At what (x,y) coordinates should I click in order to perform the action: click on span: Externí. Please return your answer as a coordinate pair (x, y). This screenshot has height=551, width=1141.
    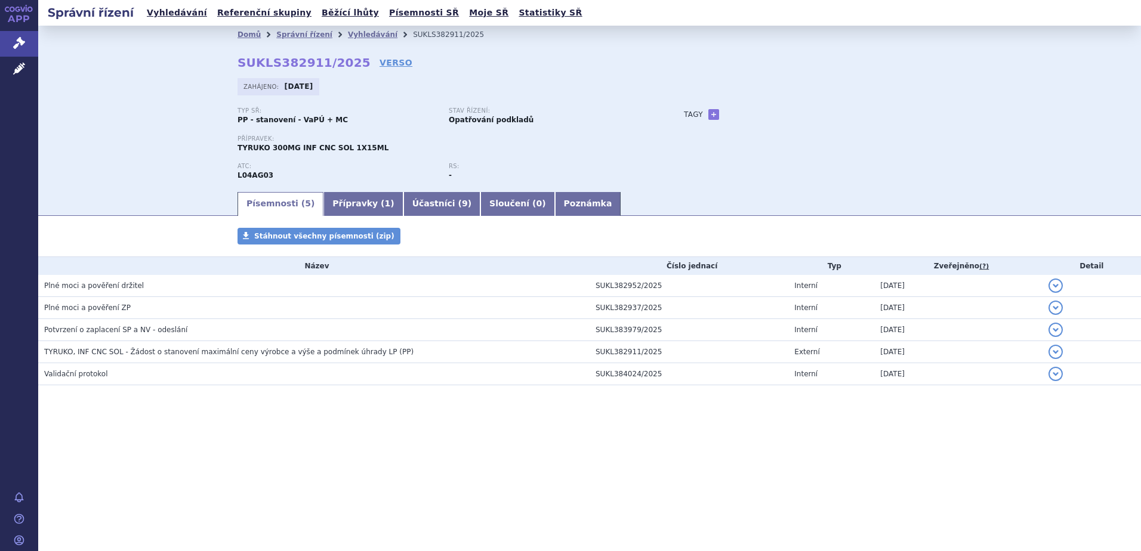
    Looking at the image, I should click on (806, 352).